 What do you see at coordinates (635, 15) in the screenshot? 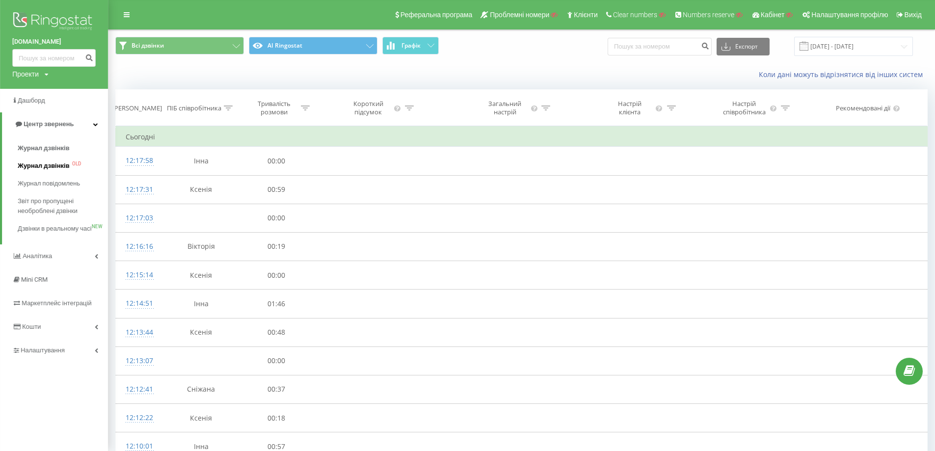
I see `span: Clear numbers` at bounding box center [635, 15].